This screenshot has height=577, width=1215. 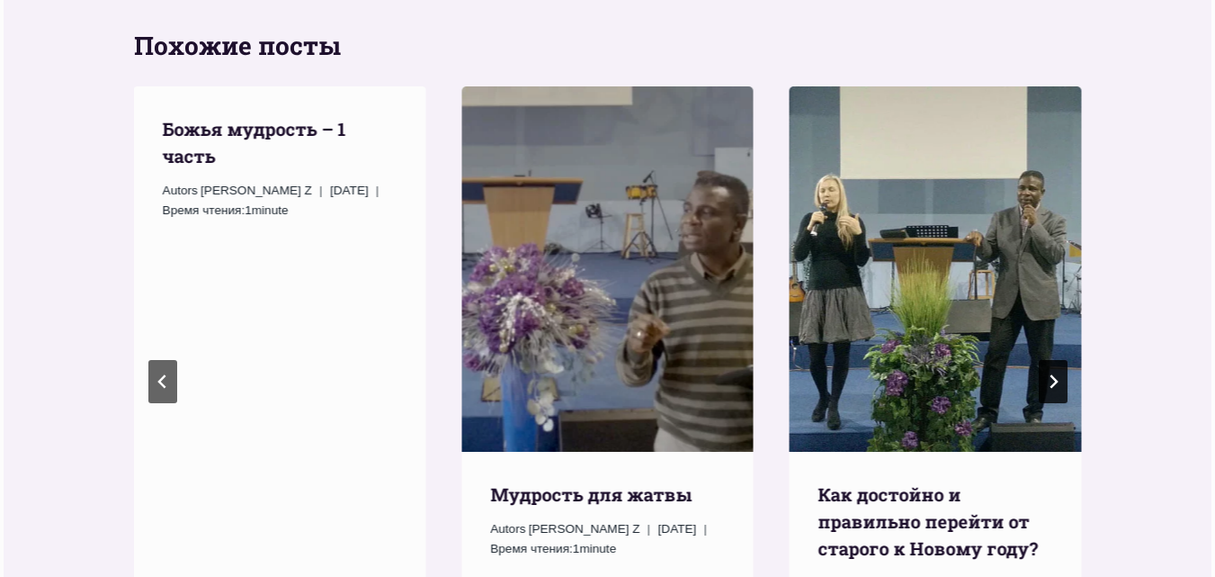 I want to click on img: Мудрость для жатвы, so click(x=607, y=269).